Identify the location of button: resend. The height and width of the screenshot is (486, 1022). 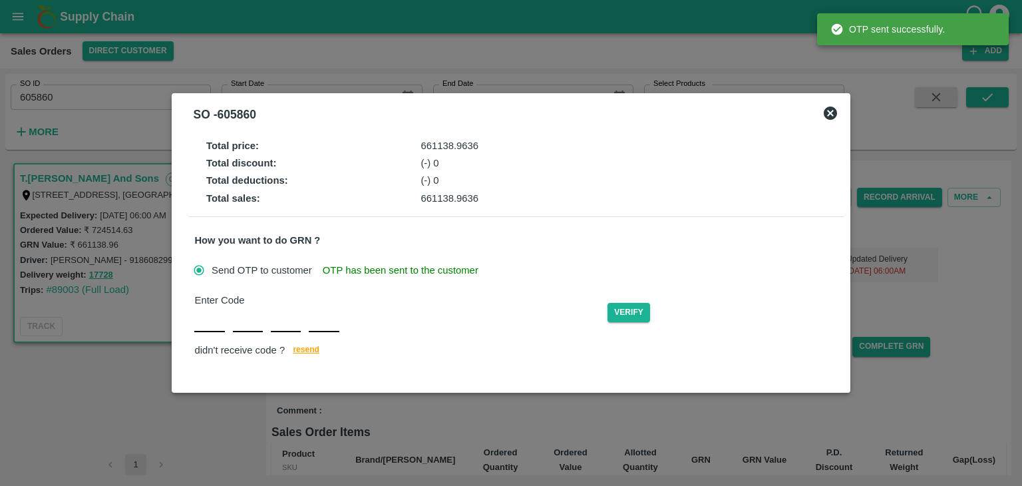
(306, 351).